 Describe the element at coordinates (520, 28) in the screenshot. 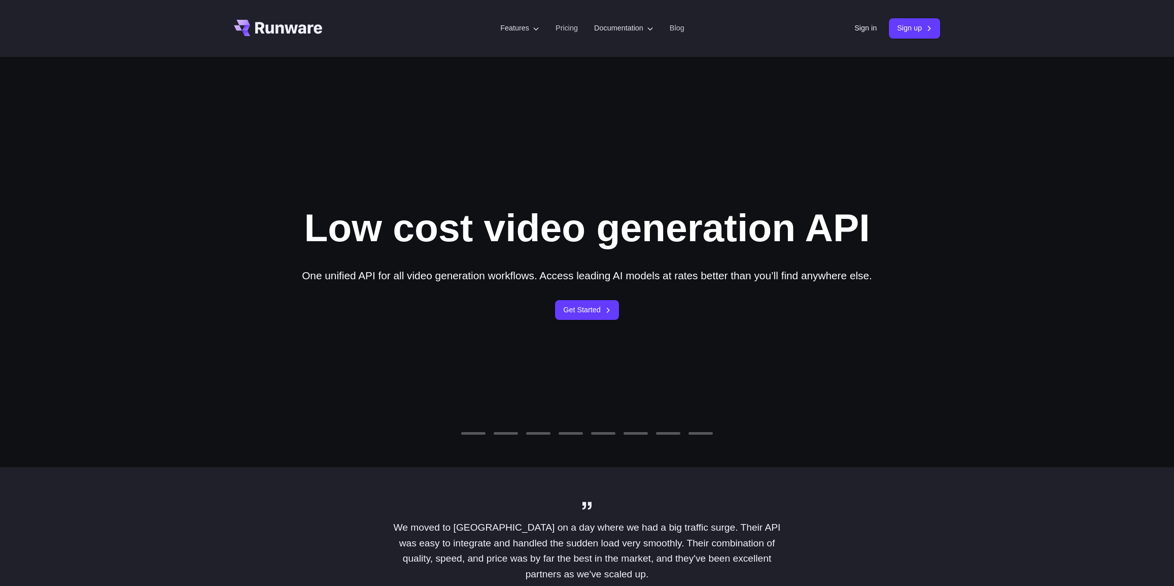

I see `label: Features` at that location.